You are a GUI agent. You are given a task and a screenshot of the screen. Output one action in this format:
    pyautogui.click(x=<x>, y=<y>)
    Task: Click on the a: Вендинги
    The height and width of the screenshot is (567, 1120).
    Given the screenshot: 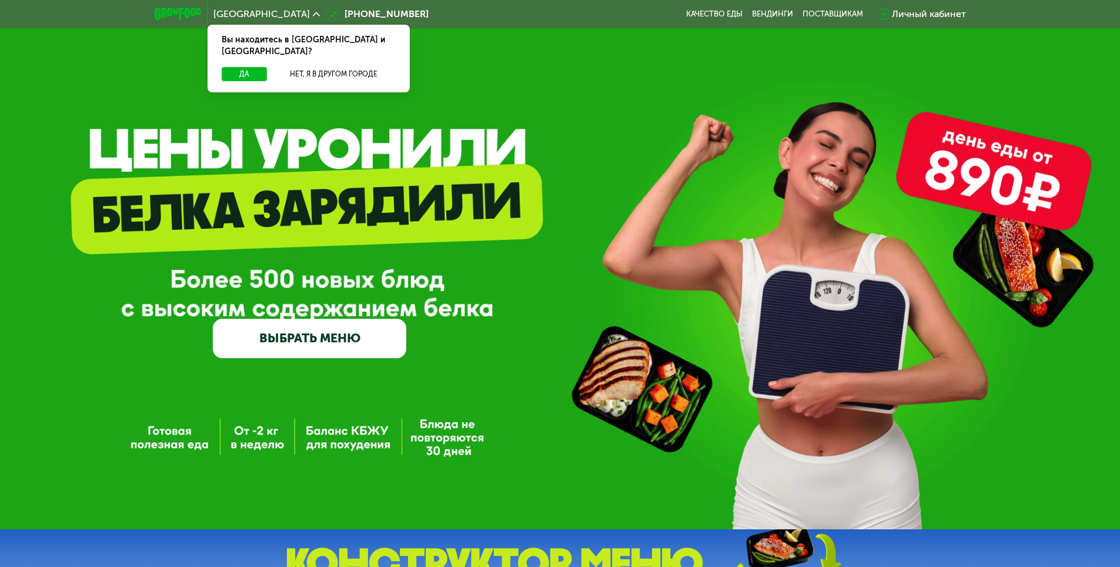 What is the action you would take?
    pyautogui.click(x=772, y=14)
    